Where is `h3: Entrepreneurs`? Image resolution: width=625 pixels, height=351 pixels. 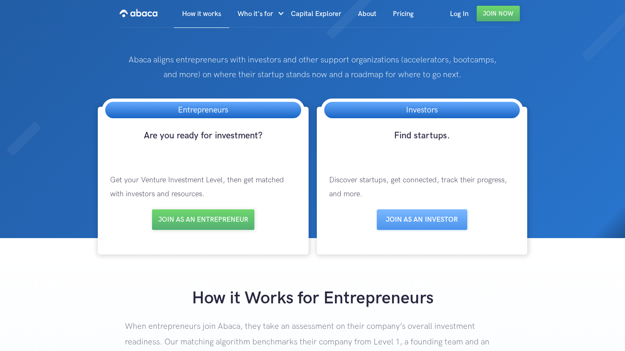
h3: Entrepreneurs is located at coordinates (203, 110).